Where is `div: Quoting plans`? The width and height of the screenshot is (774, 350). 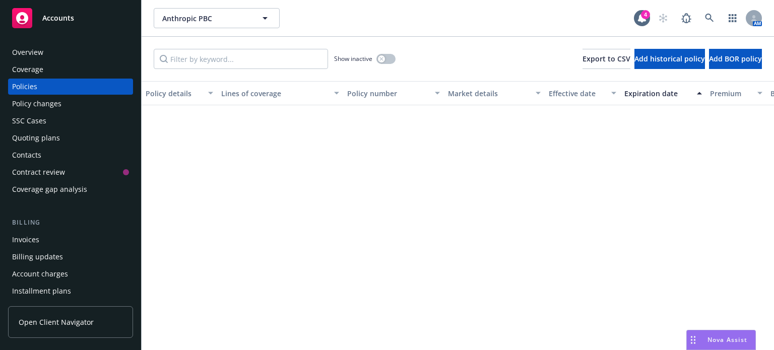
div: Quoting plans is located at coordinates (36, 138).